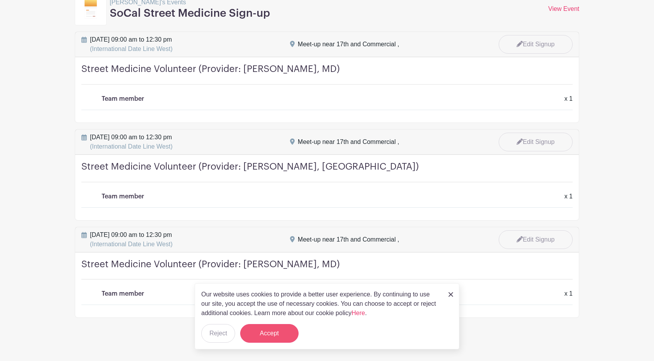  Describe the element at coordinates (451, 295) in the screenshot. I see `img: close_button-5f87c8562297e5c2d7936805f587ecaba9071eb48480494691a3f1689db116b3.svg` at that location.